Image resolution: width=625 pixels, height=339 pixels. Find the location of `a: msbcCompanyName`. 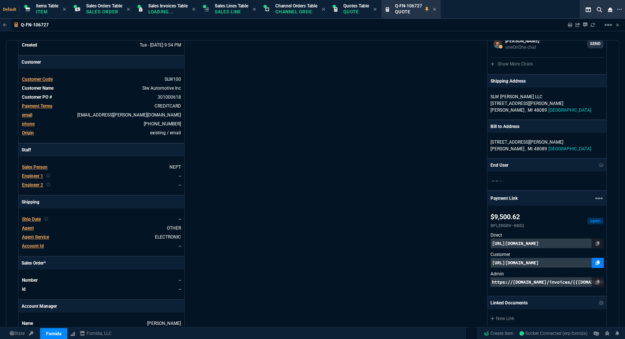

a: msbcCompanyName is located at coordinates (96, 333).